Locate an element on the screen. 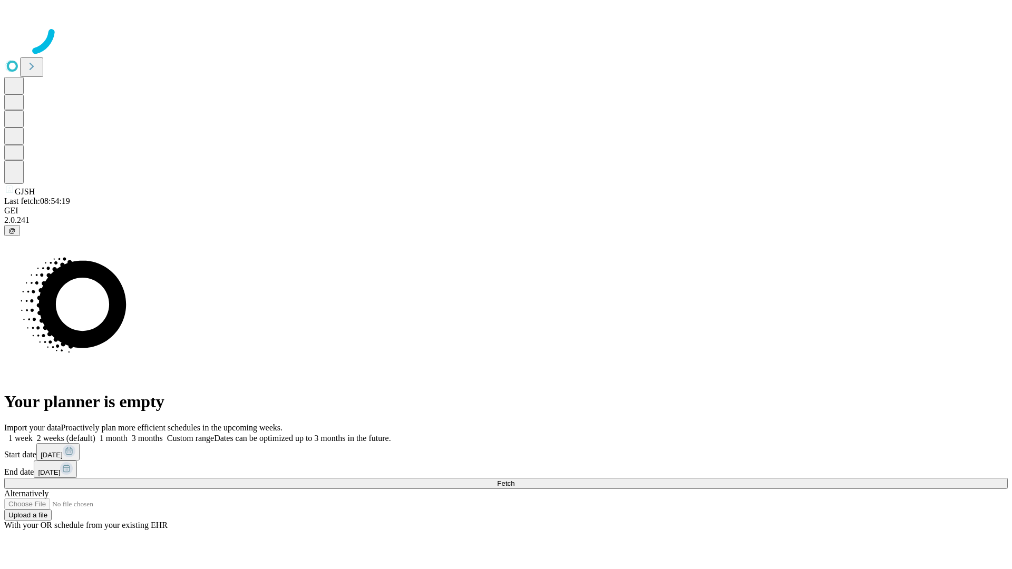  div: End date is located at coordinates (506, 469).